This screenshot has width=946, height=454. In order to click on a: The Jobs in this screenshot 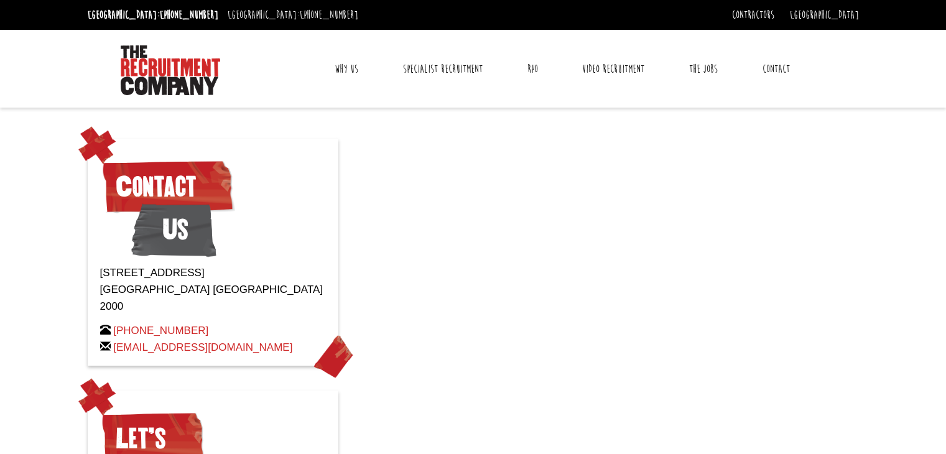, I will do `click(703, 69)`.